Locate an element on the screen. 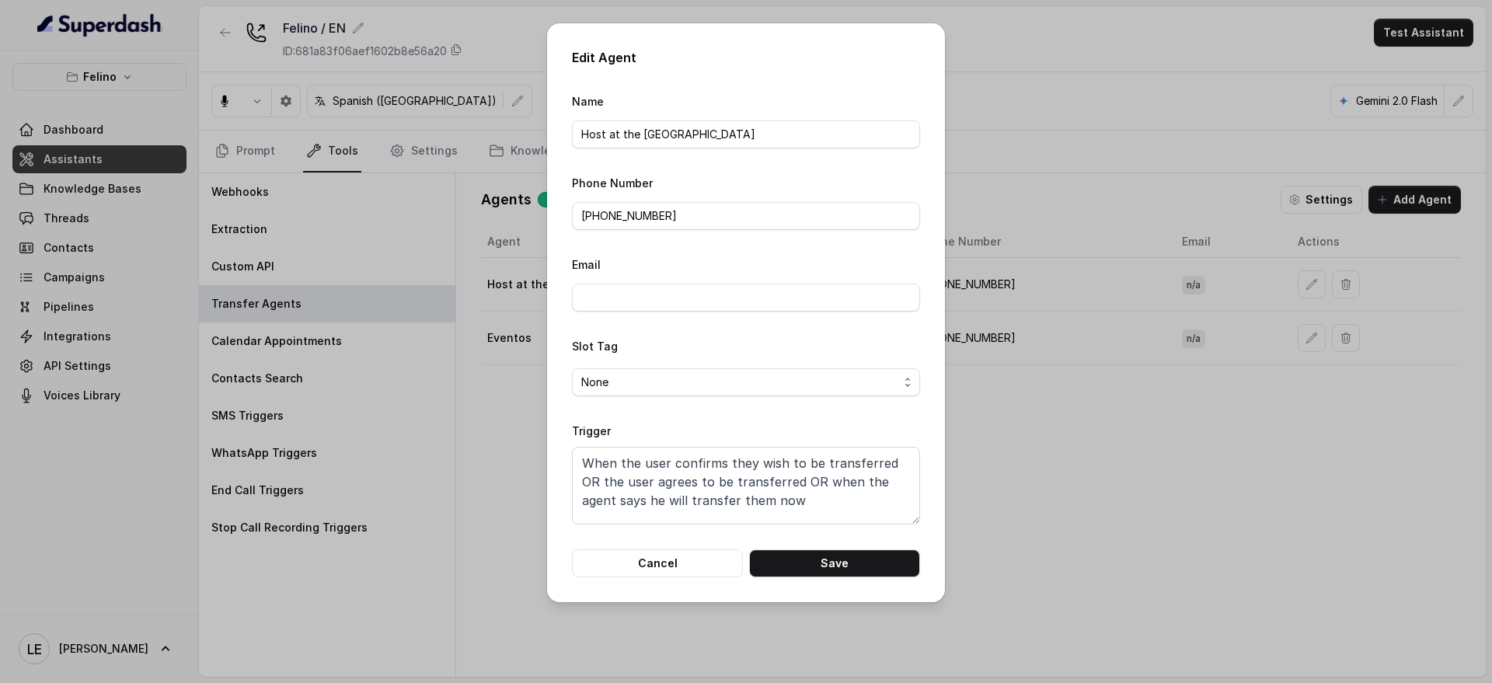 The image size is (1492, 683). h2: Edit Agent is located at coordinates (746, 58).